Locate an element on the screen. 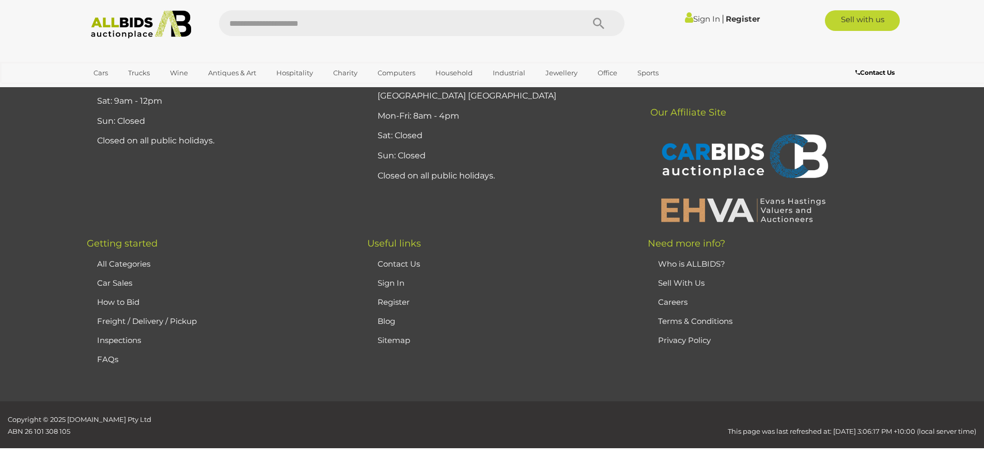 The width and height of the screenshot is (984, 474). a: Sell With Us is located at coordinates (681, 283).